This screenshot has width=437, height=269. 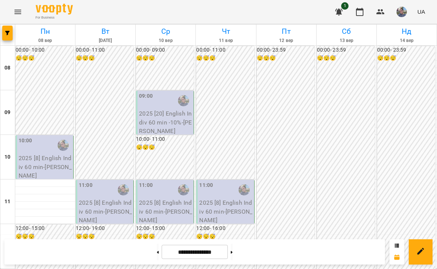 I want to click on h6: Пт, so click(x=286, y=31).